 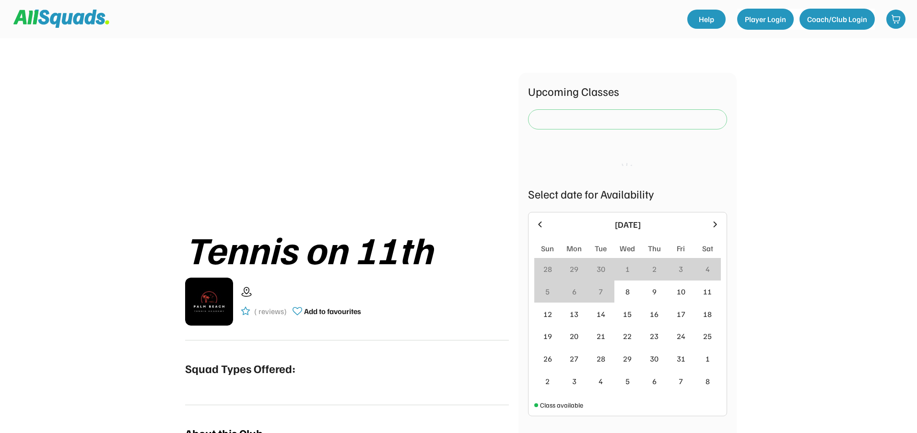 What do you see at coordinates (332, 311) in the screenshot?
I see `div: Add to favourites` at bounding box center [332, 311].